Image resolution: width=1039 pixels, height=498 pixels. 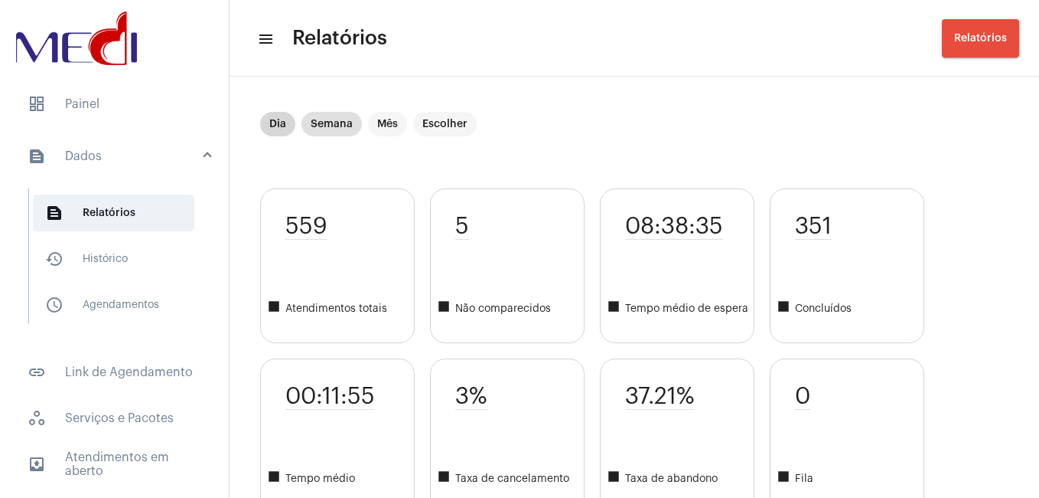 What do you see at coordinates (803, 396) in the screenshot?
I see `span: 0` at bounding box center [803, 396].